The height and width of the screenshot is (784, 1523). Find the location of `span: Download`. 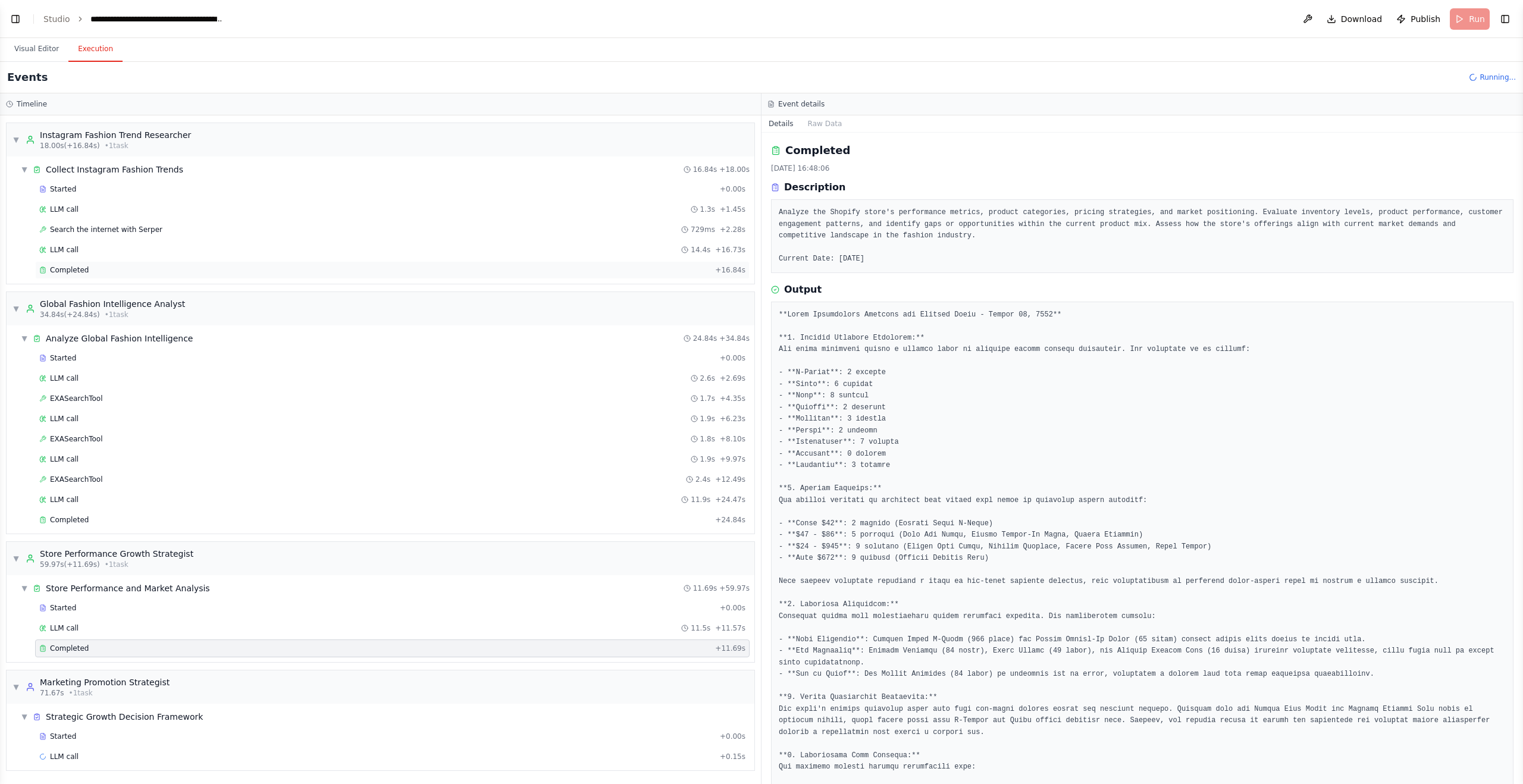

span: Download is located at coordinates (1362, 20).